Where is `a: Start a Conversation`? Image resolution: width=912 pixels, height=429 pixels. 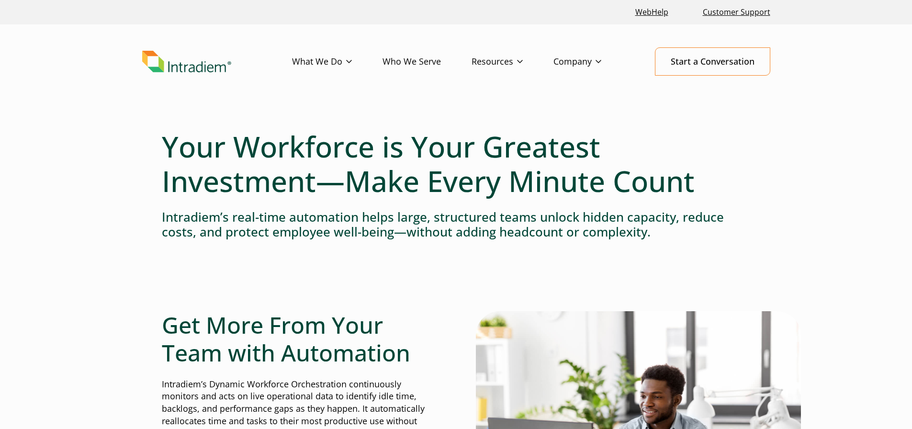
a: Start a Conversation is located at coordinates (712, 61).